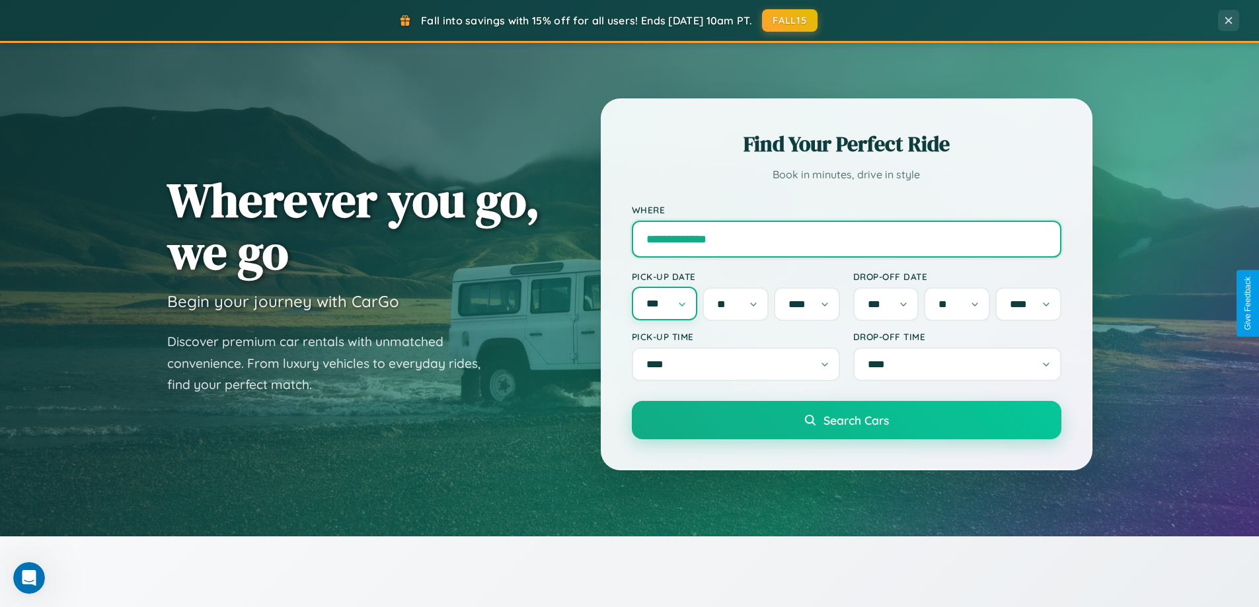 This screenshot has height=607, width=1259. I want to click on label: Drop-off Date, so click(957, 276).